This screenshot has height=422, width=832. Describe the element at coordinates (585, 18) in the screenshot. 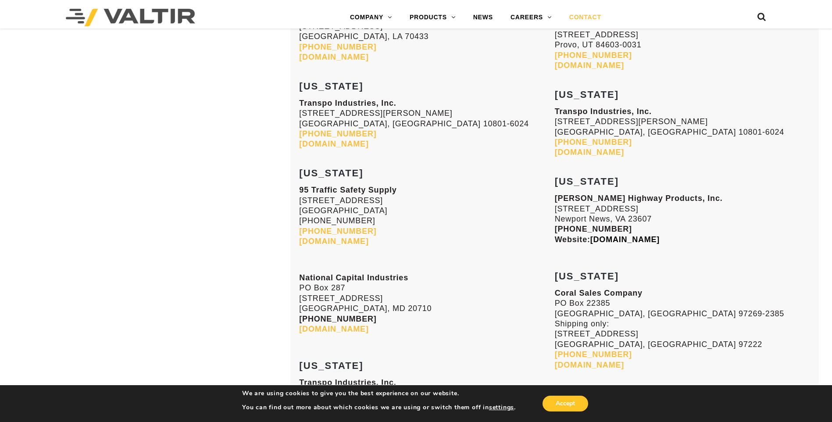

I see `a: CONTACT` at that location.